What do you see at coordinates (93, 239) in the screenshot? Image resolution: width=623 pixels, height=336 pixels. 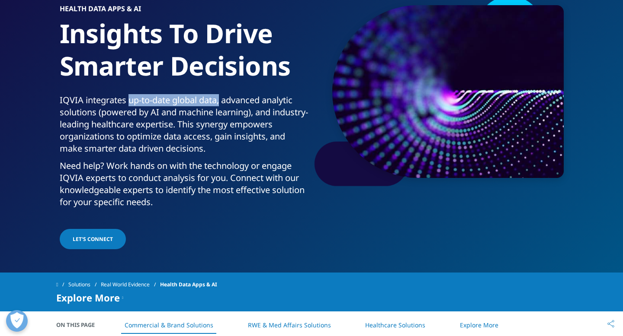 I see `span: Let's Connect` at bounding box center [93, 239].